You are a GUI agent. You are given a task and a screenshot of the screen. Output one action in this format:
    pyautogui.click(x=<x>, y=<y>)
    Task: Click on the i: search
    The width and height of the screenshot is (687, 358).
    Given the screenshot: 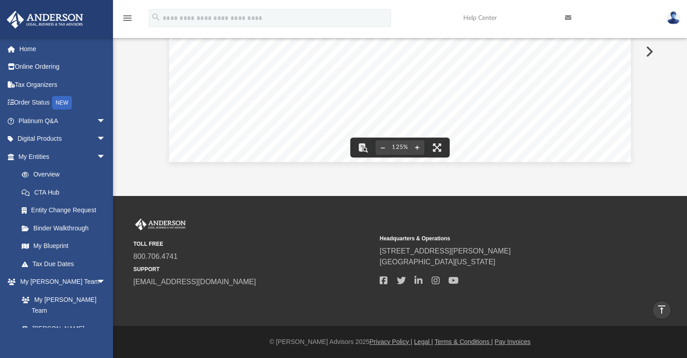 What is the action you would take?
    pyautogui.click(x=156, y=17)
    